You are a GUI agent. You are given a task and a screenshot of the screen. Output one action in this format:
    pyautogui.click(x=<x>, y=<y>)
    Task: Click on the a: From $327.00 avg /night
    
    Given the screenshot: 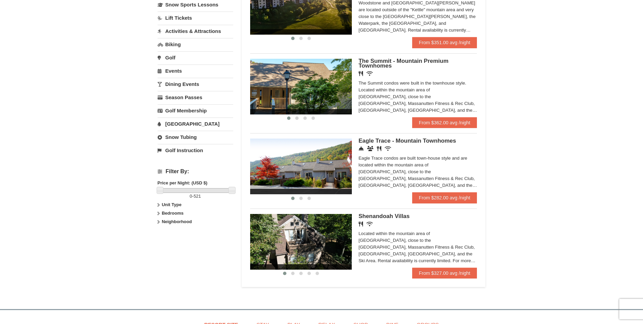 What is the action you would take?
    pyautogui.click(x=445, y=273)
    